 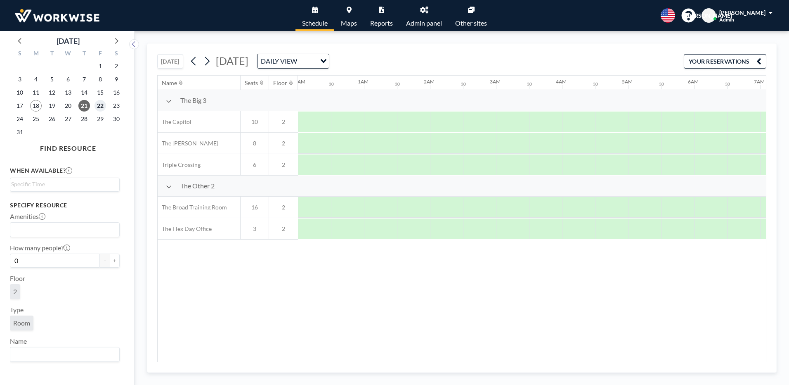 I want to click on span: Friday, August 29, 2025, so click(x=100, y=119).